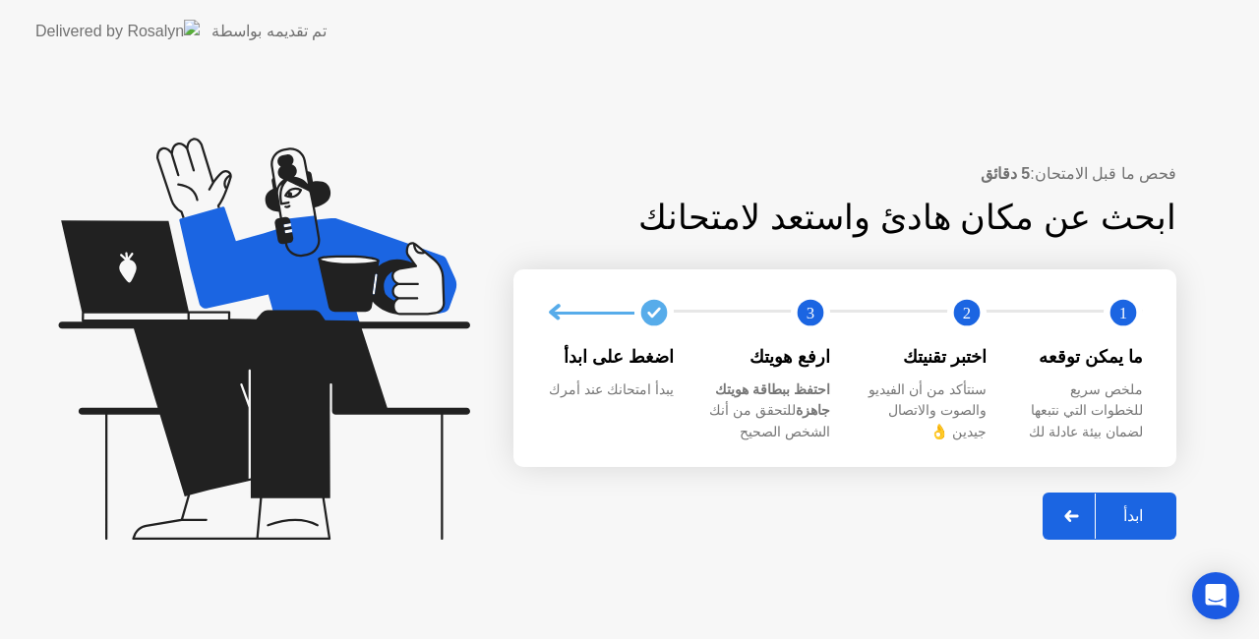 This screenshot has width=1259, height=639. I want to click on img: Delivered by Rosalyn, so click(117, 30).